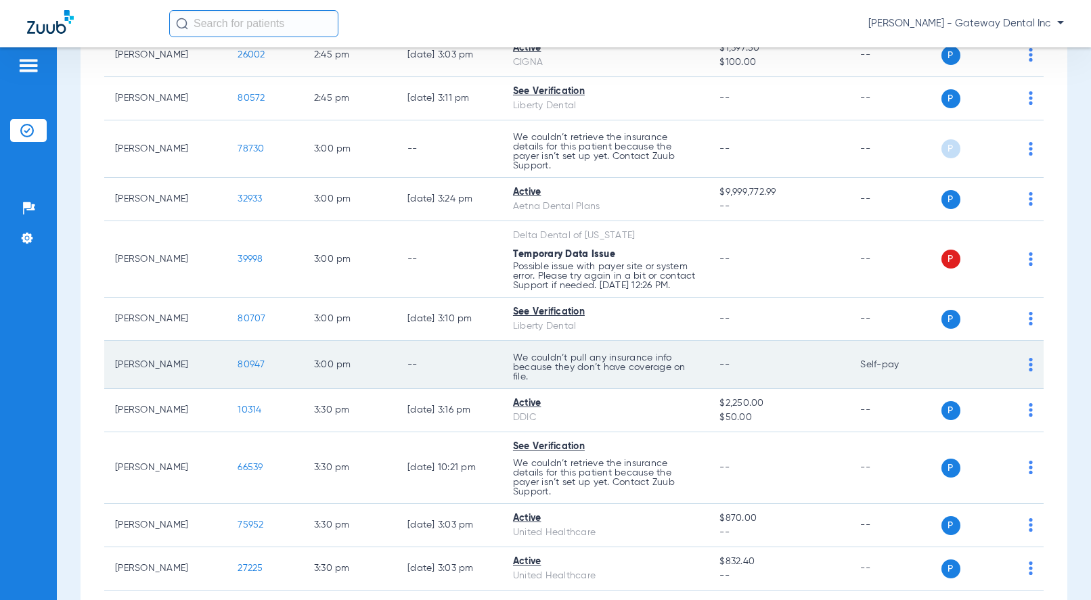 This screenshot has width=1091, height=600. I want to click on span: $1,397.50, so click(779, 48).